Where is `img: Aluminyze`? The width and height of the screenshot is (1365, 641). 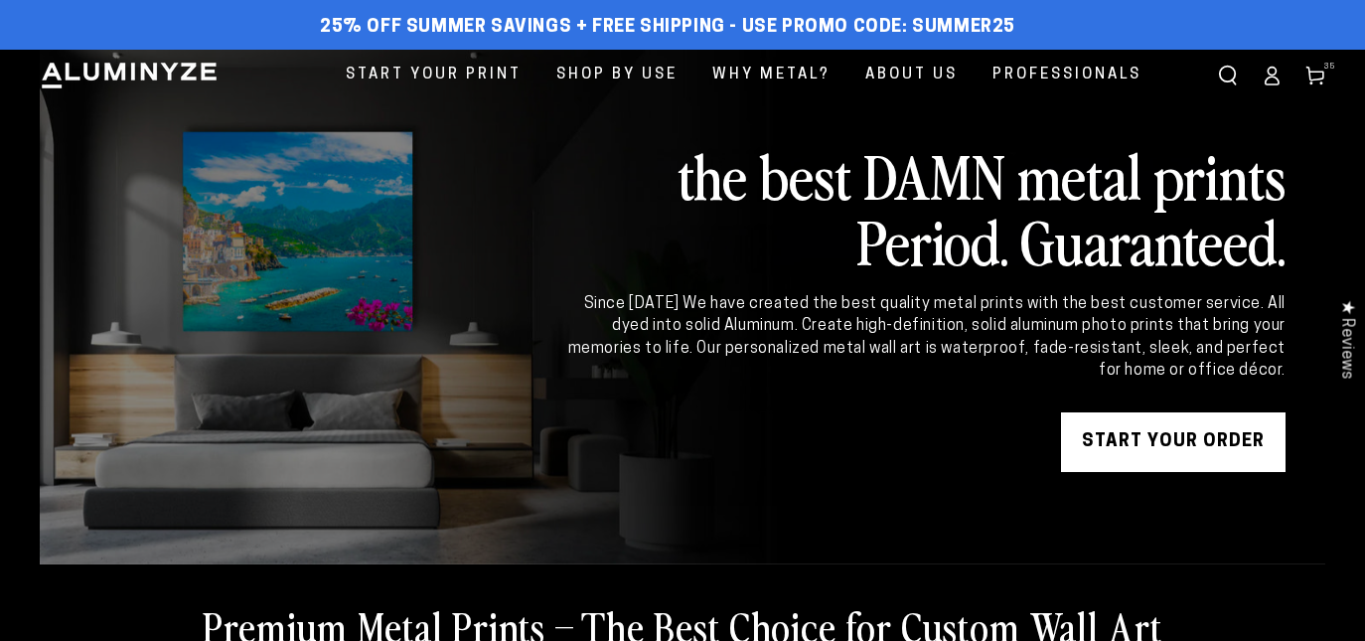
img: Aluminyze is located at coordinates (129, 76).